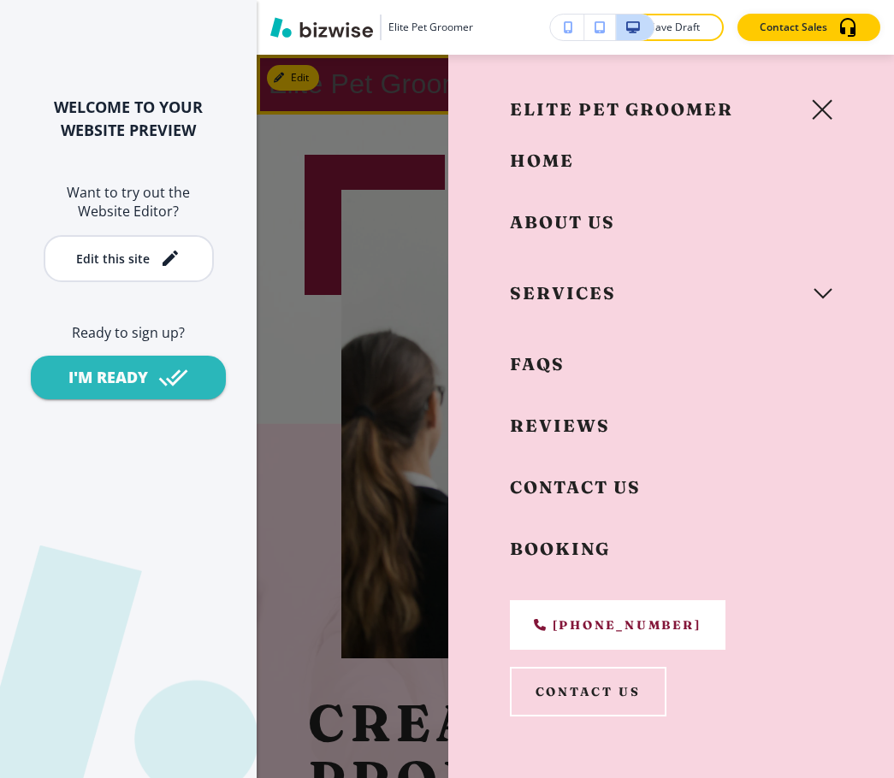  I want to click on span: Reviews, so click(559, 425).